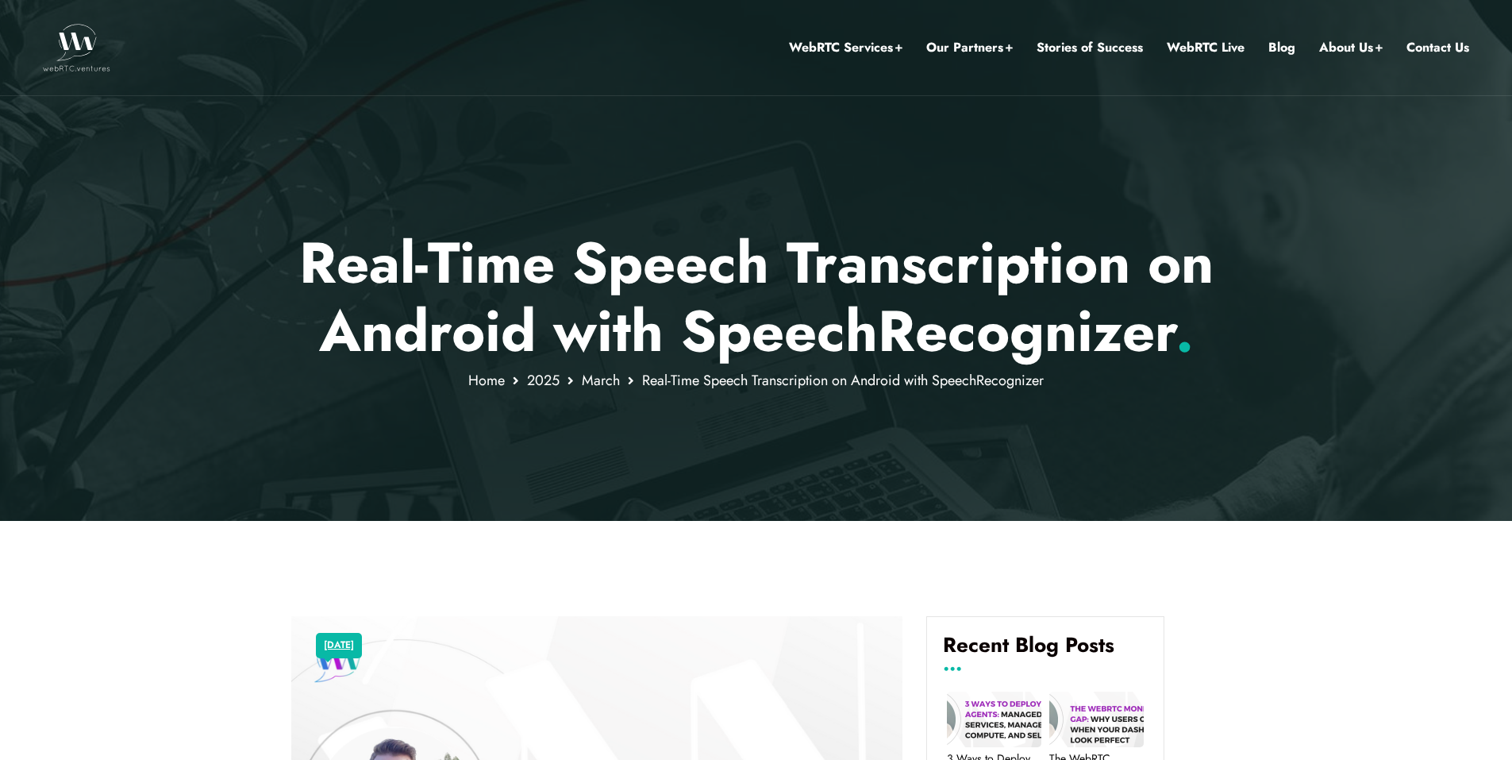 The height and width of the screenshot is (760, 1512). Describe the element at coordinates (1438, 48) in the screenshot. I see `a: Contact Us` at that location.